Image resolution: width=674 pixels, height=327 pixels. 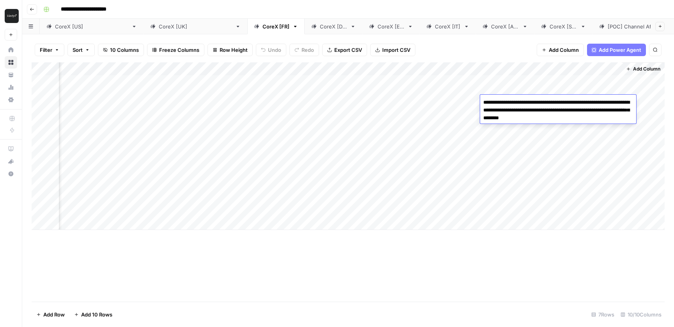 I want to click on button: Export CSV, so click(x=345, y=50).